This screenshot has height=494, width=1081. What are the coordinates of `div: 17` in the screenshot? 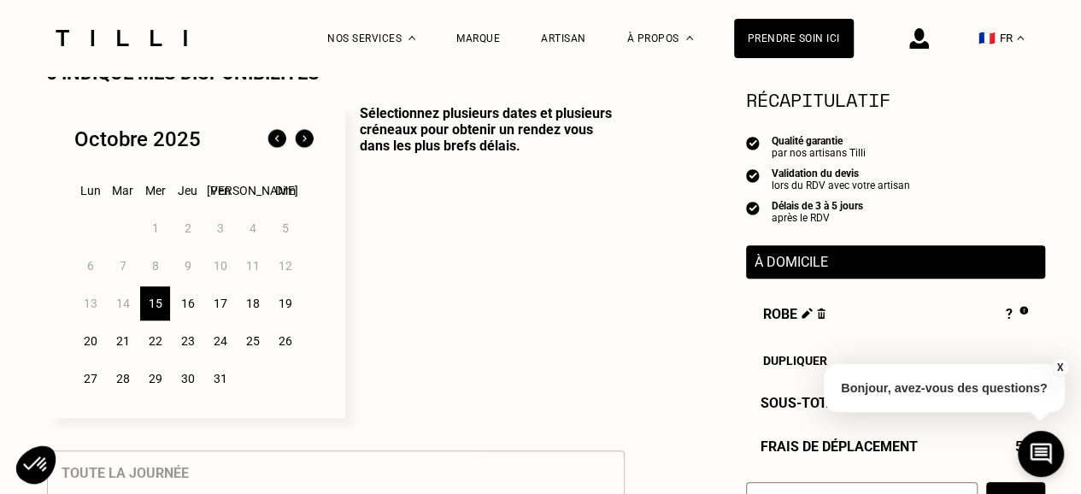 It's located at (220, 304).